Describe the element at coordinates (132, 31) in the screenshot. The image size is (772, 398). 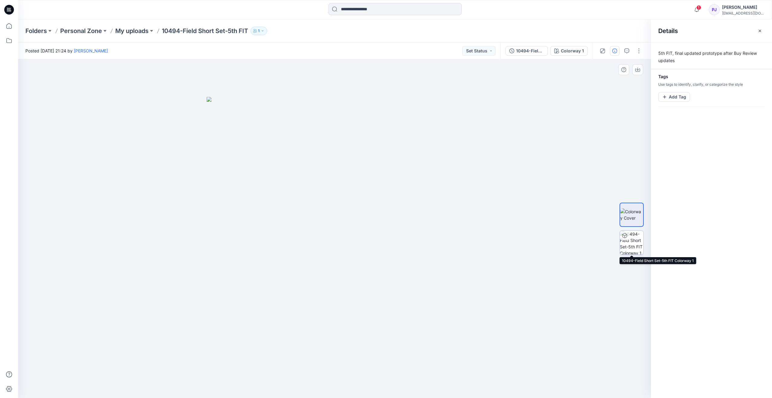
I see `a: My uploads` at that location.